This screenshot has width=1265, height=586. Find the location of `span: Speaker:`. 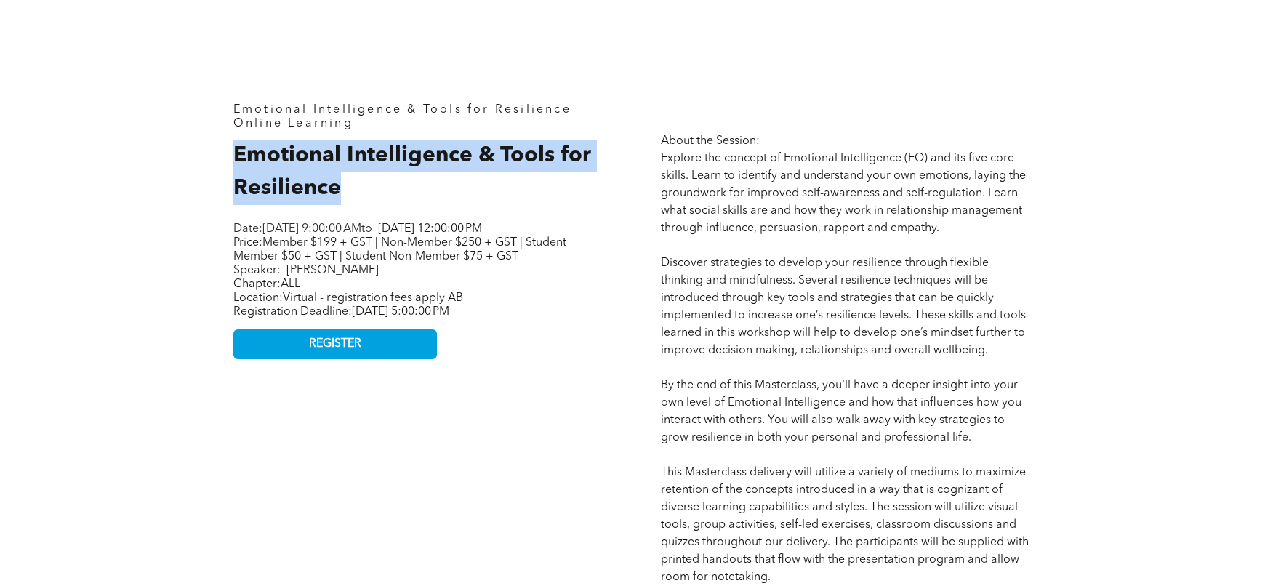

span: Speaker: is located at coordinates (257, 270).